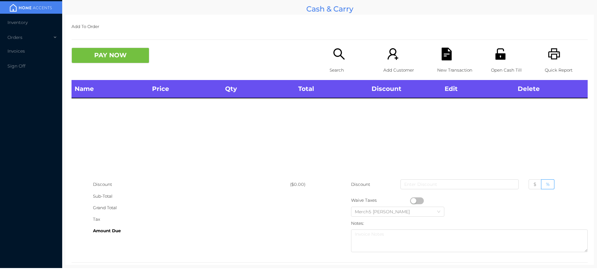 Image resolution: width=597 pixels, height=278 pixels. Describe the element at coordinates (385, 211) in the screenshot. I see `div: Merch5 Lawrence` at that location.